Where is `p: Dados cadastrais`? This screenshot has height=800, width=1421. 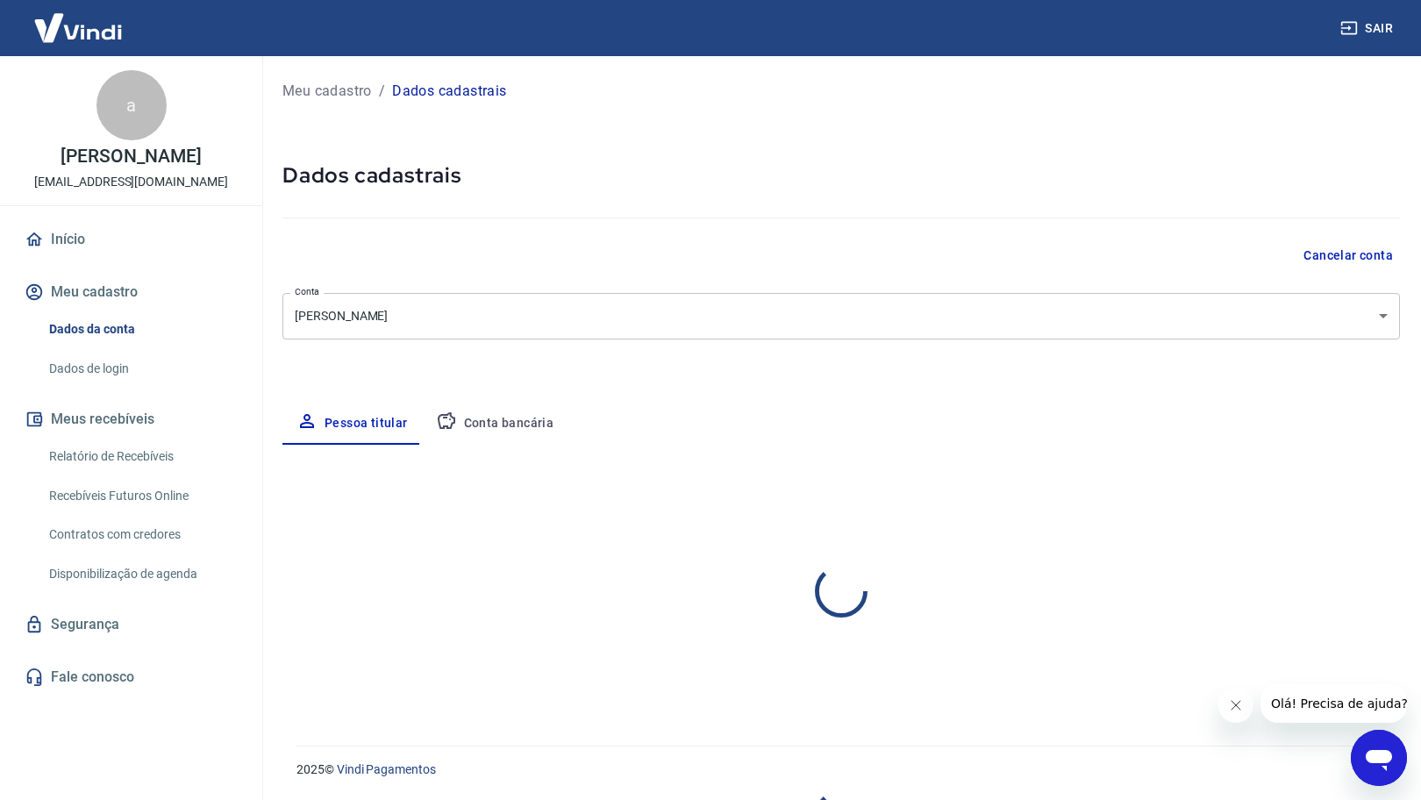
p: Dados cadastrais is located at coordinates (449, 91).